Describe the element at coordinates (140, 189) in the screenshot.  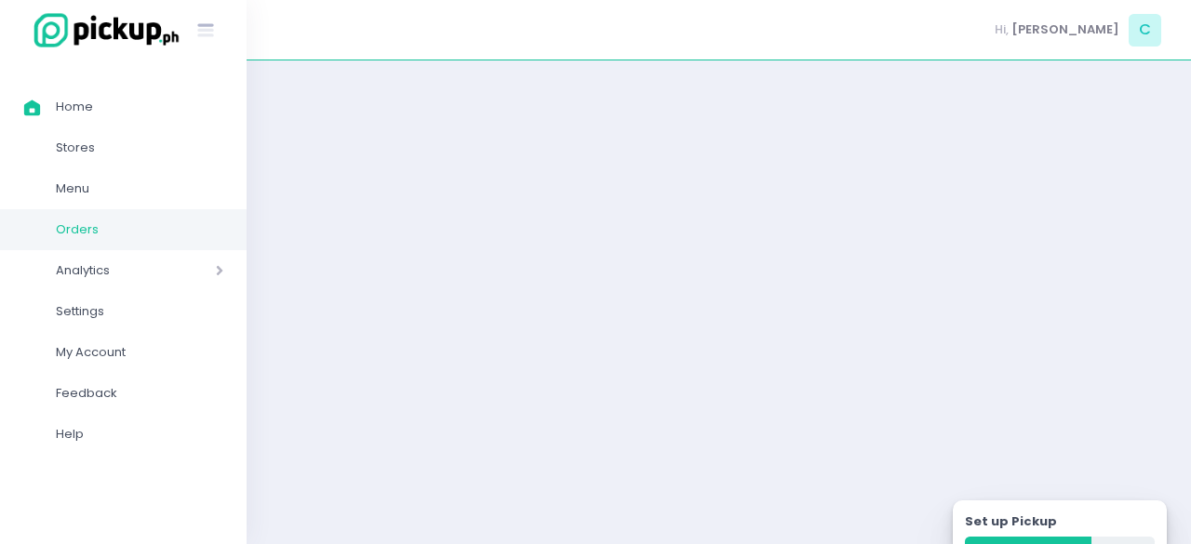
I see `span: Menu` at that location.